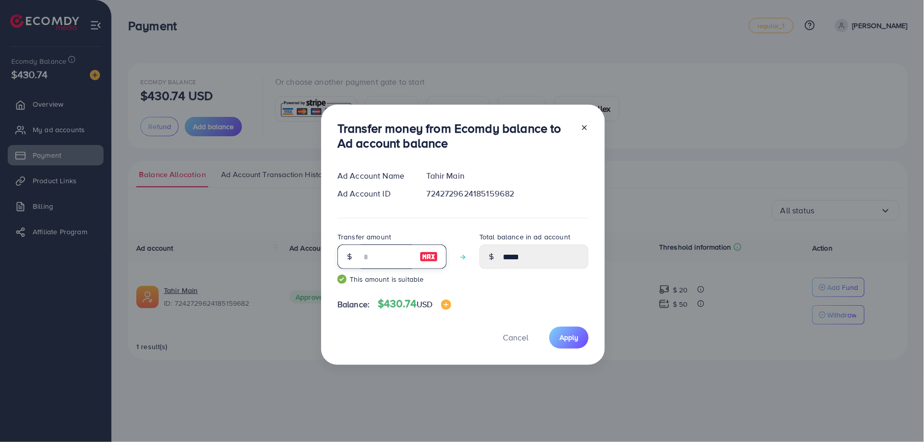 This screenshot has width=924, height=442. I want to click on label: Total balance in ad account, so click(525, 237).